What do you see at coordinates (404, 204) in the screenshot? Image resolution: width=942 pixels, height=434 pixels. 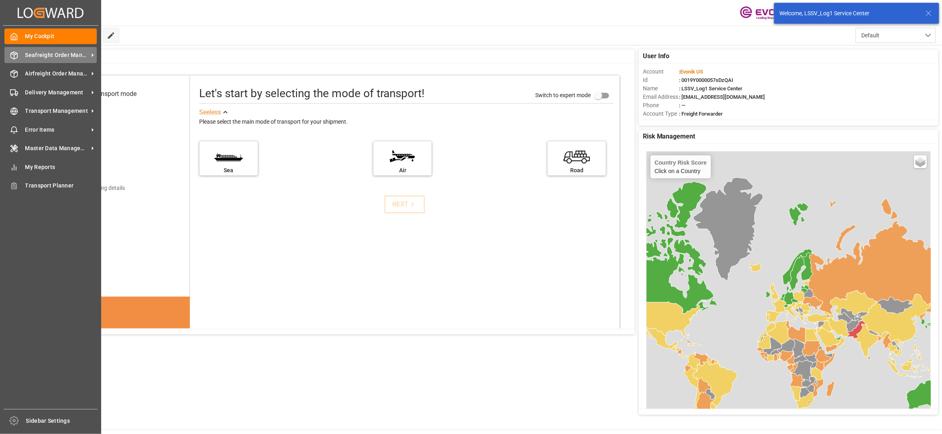 I see `div: NEXT` at bounding box center [404, 204].